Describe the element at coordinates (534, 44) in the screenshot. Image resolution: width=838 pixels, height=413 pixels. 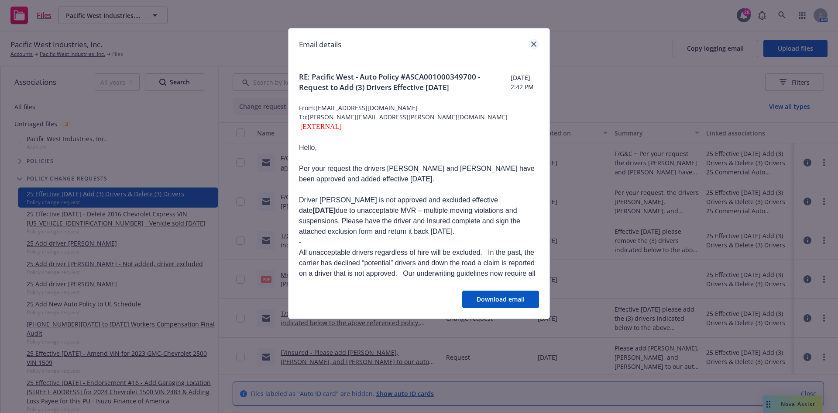
I see `a: close` at that location.